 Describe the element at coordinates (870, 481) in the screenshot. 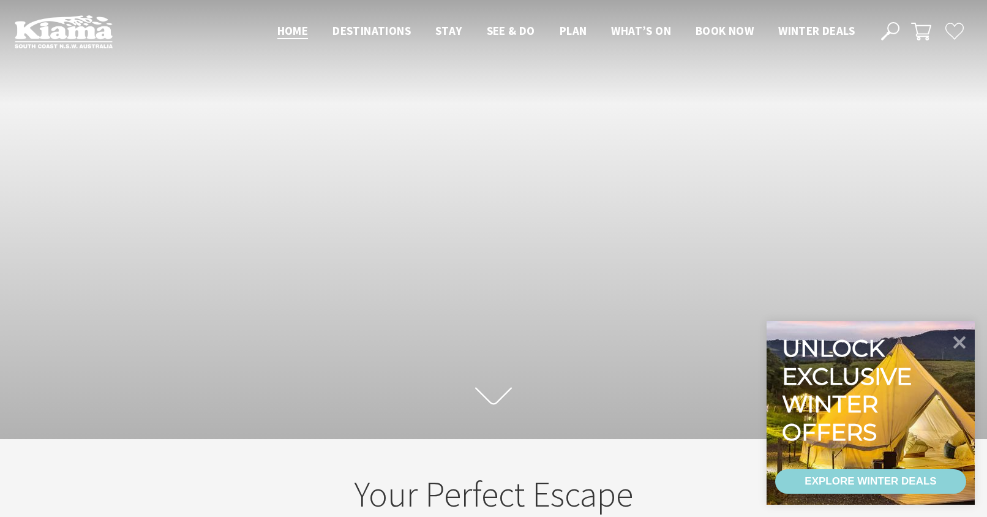

I see `a: EXPLORE WINTER DEALS` at that location.